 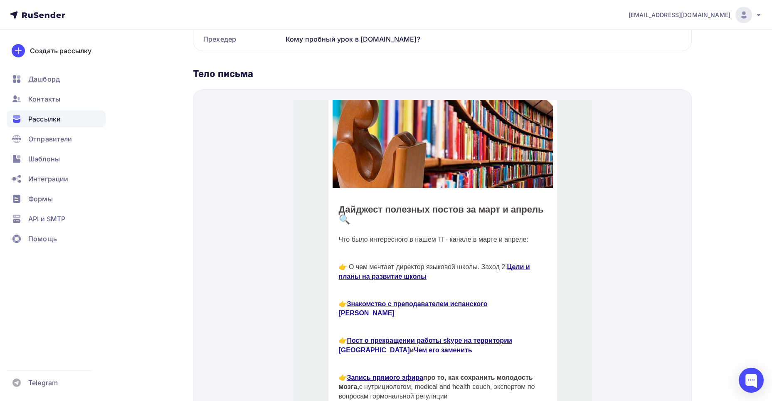 What do you see at coordinates (44, 79) in the screenshot?
I see `span: Дашборд` at bounding box center [44, 79].